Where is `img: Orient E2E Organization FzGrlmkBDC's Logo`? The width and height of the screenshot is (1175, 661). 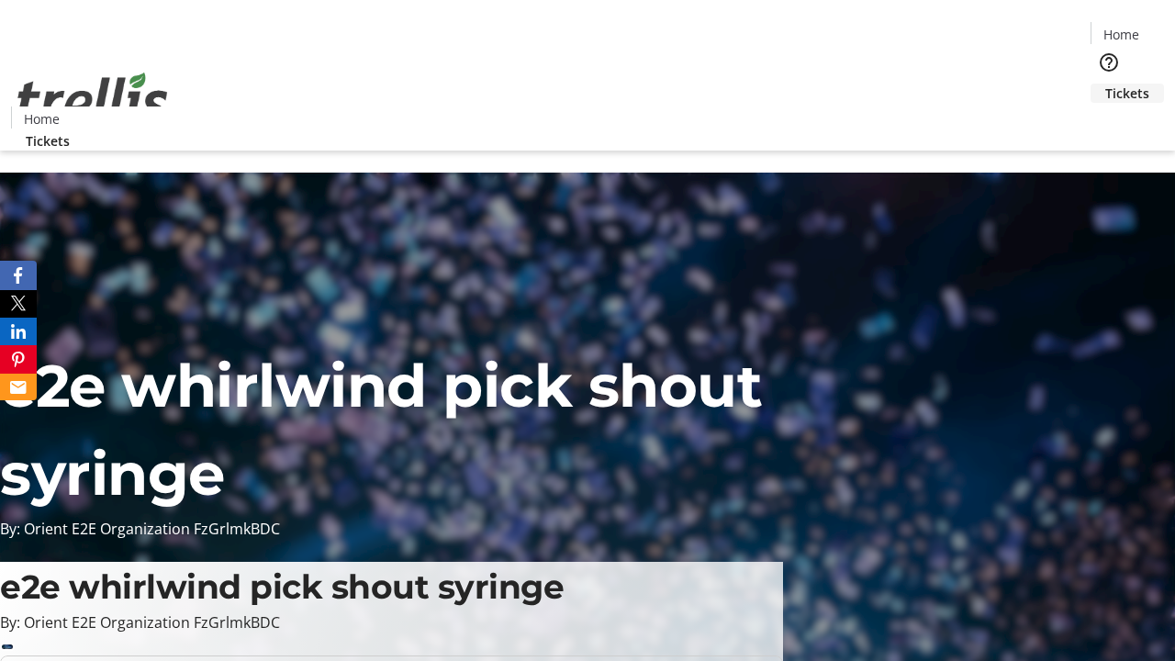
img: Orient E2E Organization FzGrlmkBDC's Logo is located at coordinates (93, 98).